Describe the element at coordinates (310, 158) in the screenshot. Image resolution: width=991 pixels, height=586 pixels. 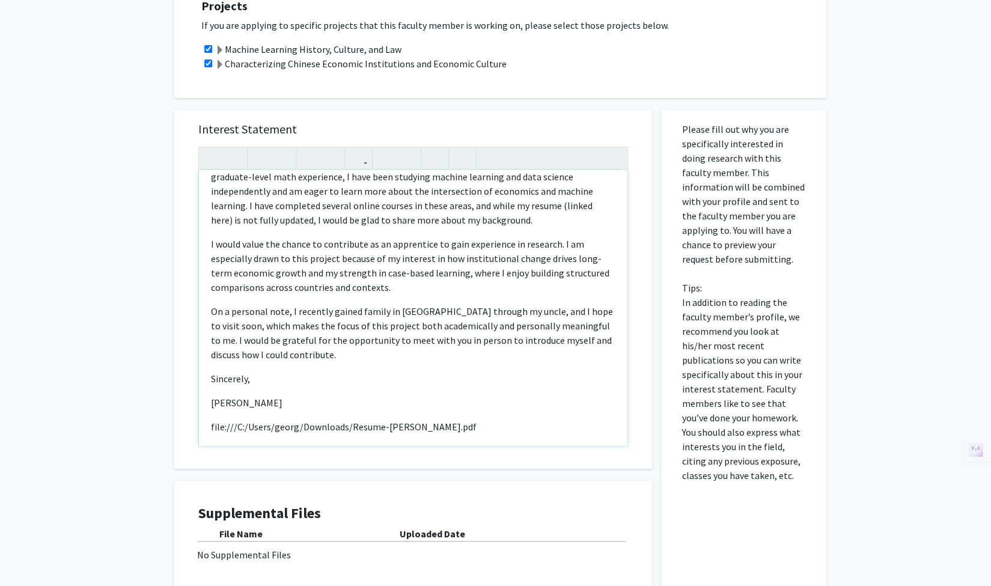
I see `button: Superscript` at that location.